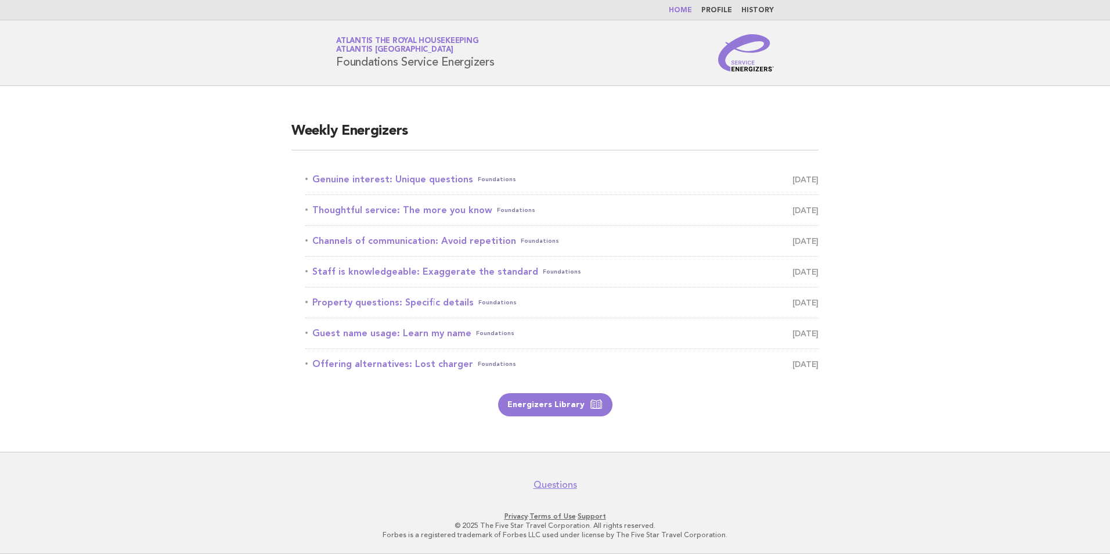 The image size is (1110, 554). I want to click on a: Terms of Use, so click(553, 516).